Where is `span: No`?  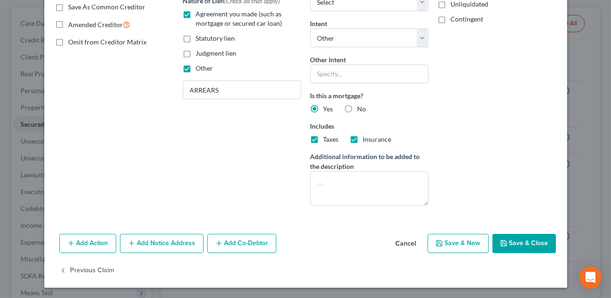 span: No is located at coordinates (362, 108).